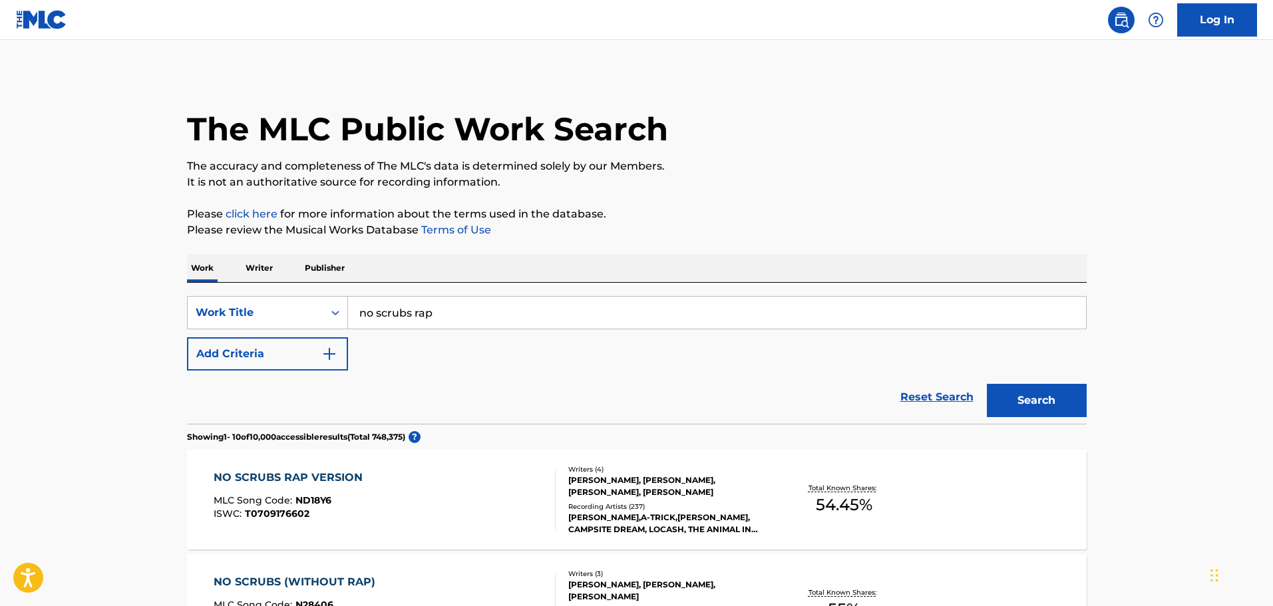 The image size is (1273, 606). I want to click on button: Search, so click(1037, 401).